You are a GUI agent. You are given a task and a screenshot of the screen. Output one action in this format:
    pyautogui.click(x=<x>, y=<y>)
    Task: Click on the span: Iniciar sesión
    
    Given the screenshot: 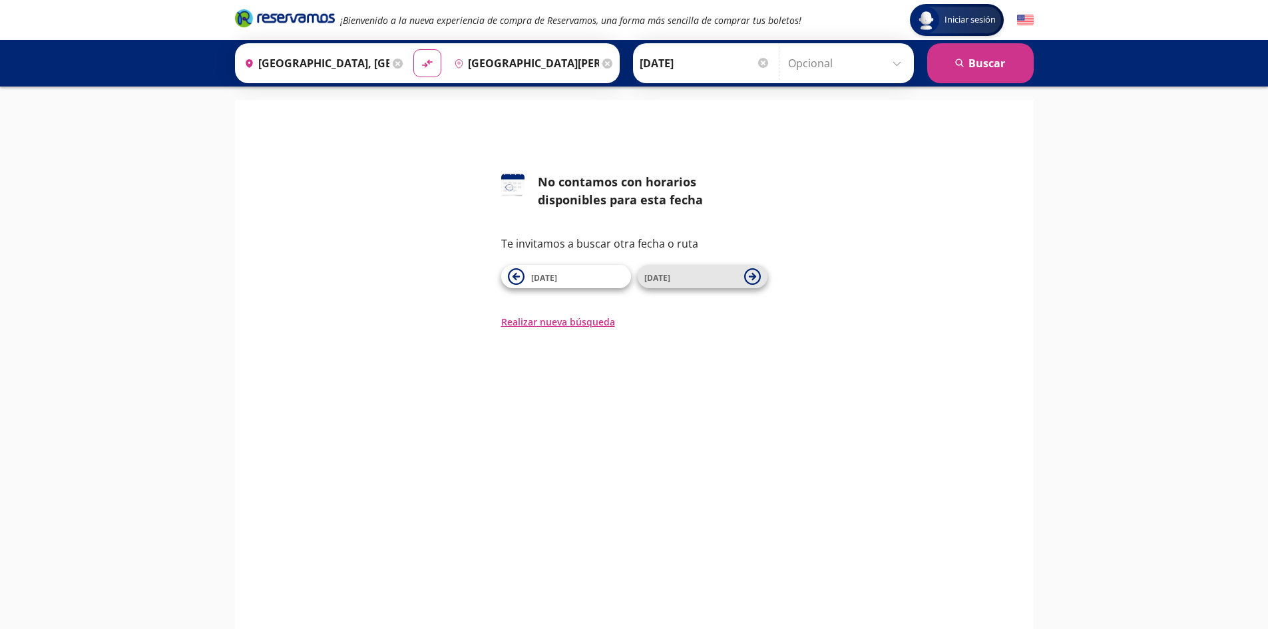 What is the action you would take?
    pyautogui.click(x=969, y=20)
    